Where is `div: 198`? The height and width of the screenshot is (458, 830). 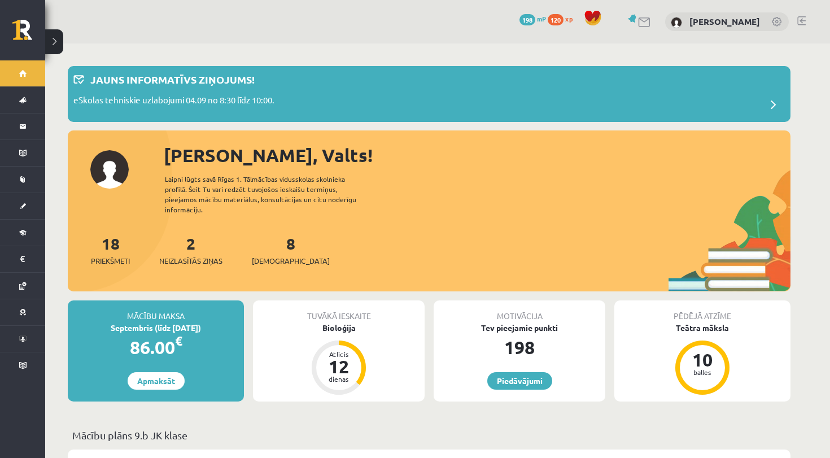
div: 198 is located at coordinates (520, 347).